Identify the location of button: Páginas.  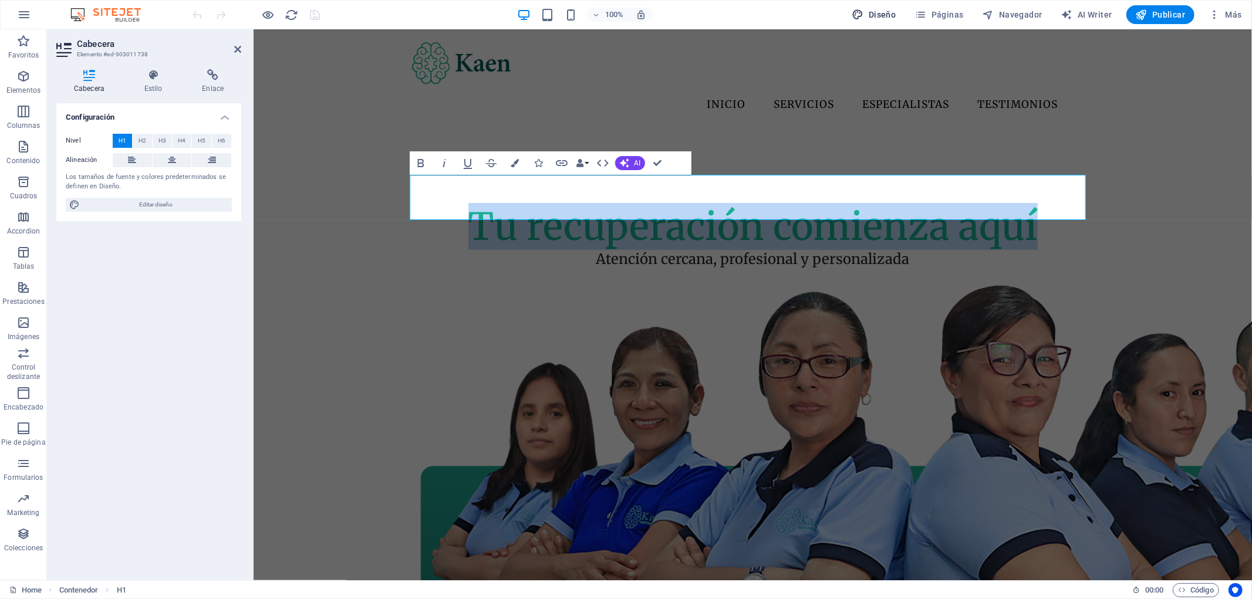
(939, 15).